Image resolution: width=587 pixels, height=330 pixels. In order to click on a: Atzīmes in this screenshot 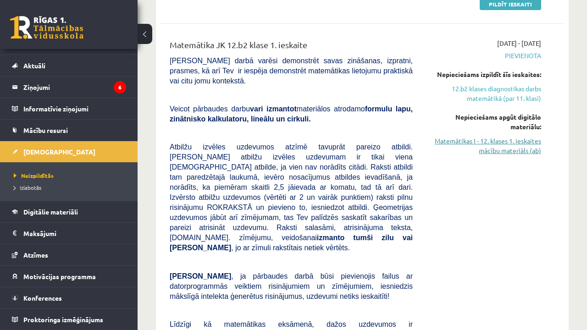, I will do `click(69, 255)`.